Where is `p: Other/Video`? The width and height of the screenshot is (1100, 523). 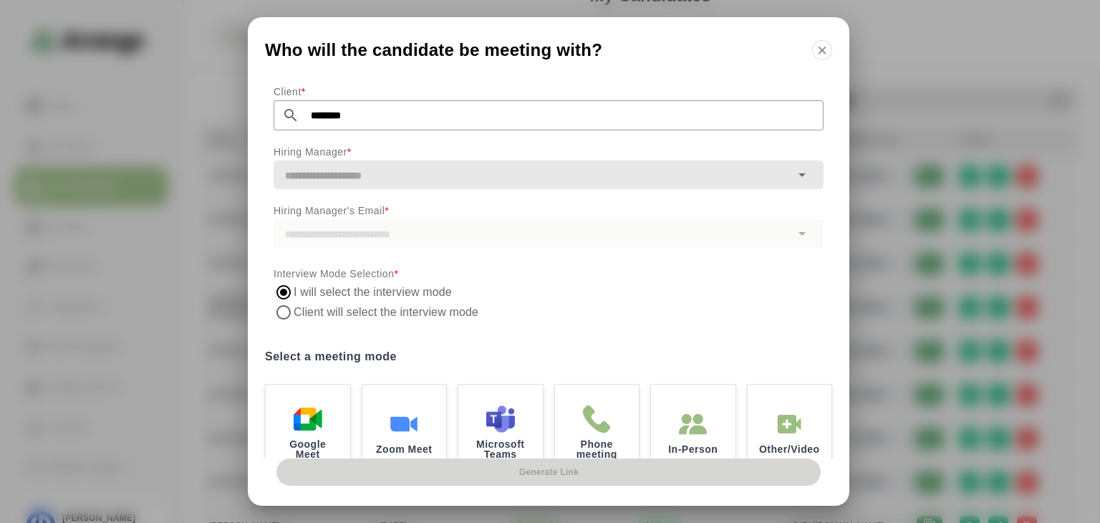 p: Other/Video is located at coordinates (789, 449).